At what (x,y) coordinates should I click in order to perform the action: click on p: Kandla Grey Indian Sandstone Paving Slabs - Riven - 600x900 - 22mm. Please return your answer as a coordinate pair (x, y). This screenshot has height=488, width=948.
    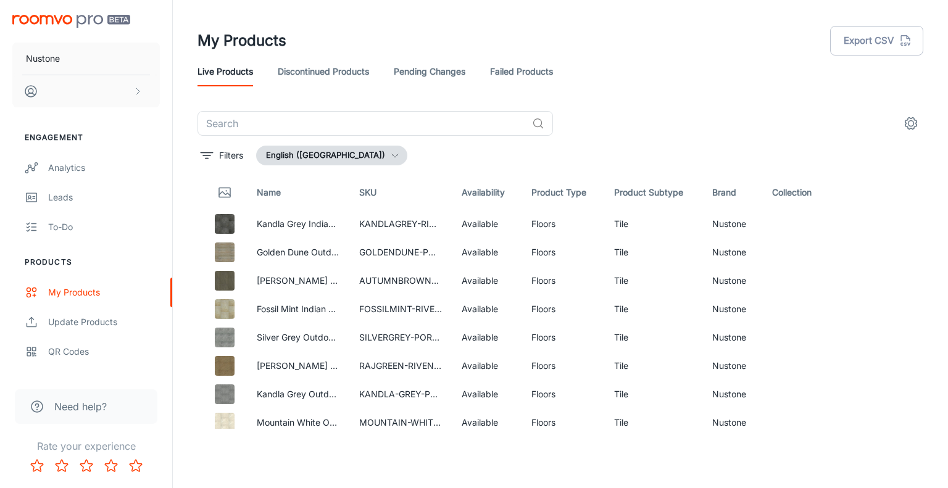
    Looking at the image, I should click on (298, 224).